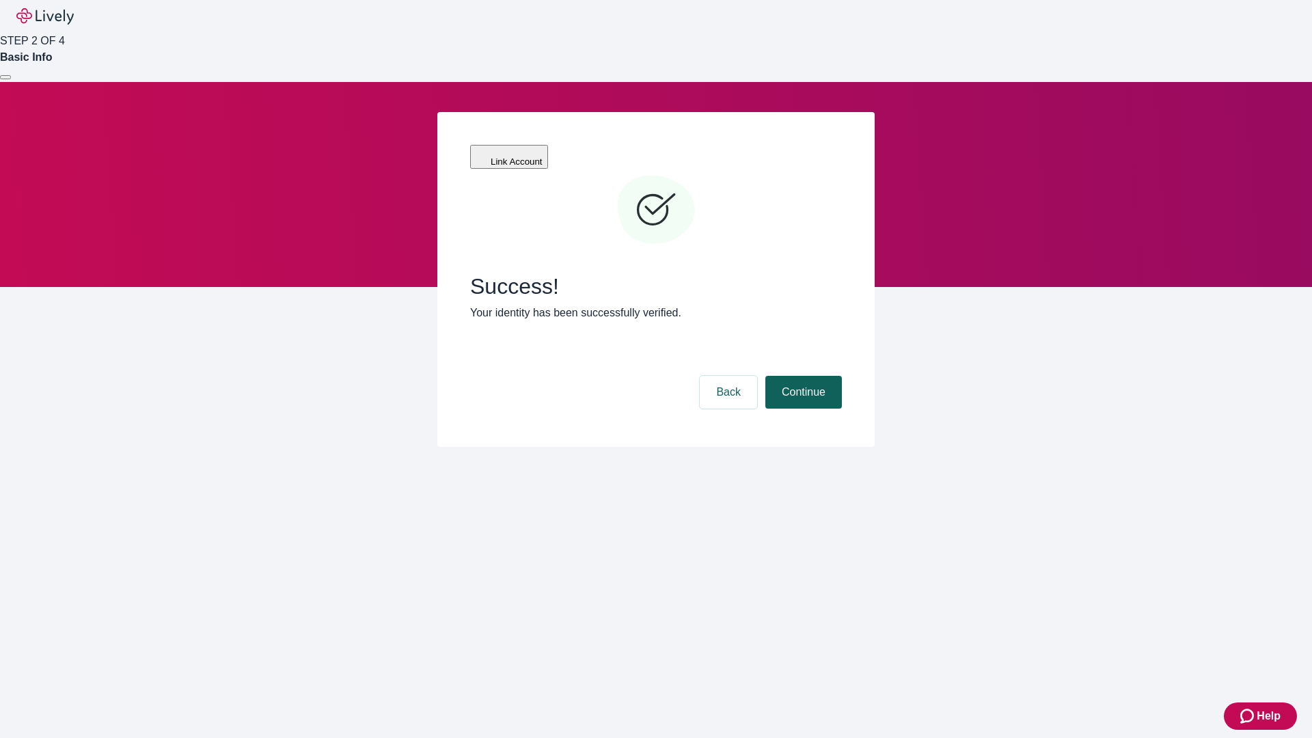 The image size is (1312, 738). I want to click on button: Zendesk support iconHelp, so click(1260, 716).